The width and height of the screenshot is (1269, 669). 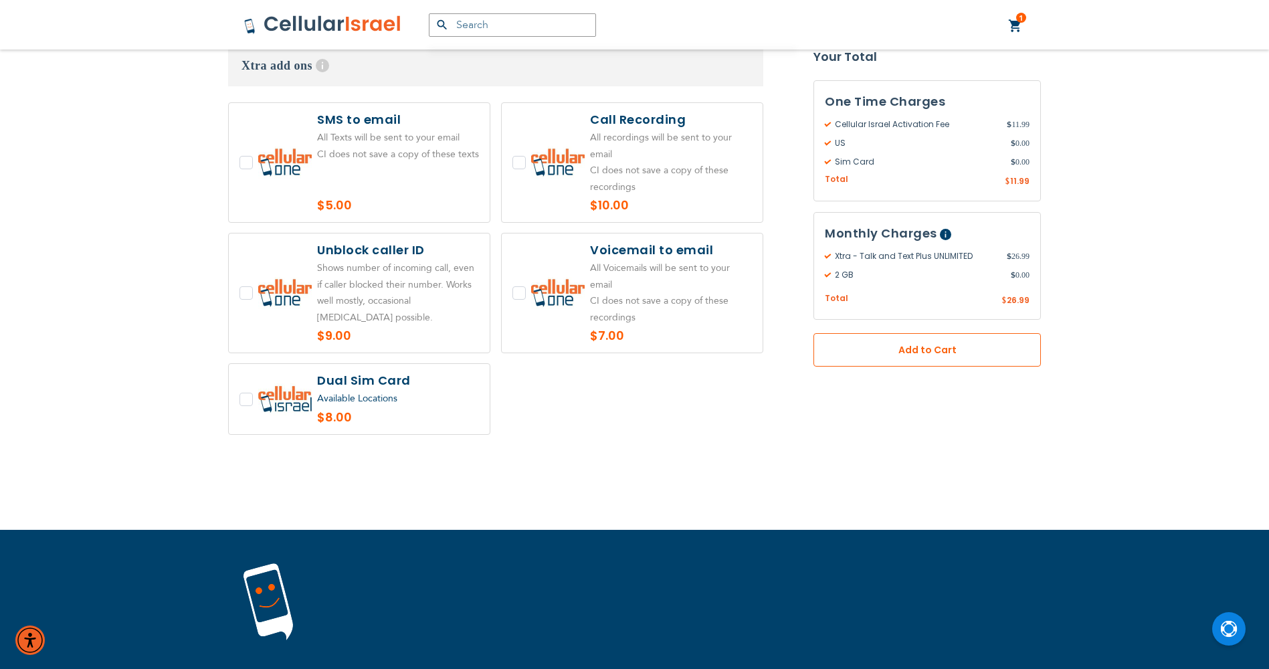 I want to click on h3: One Time Charges, so click(x=927, y=102).